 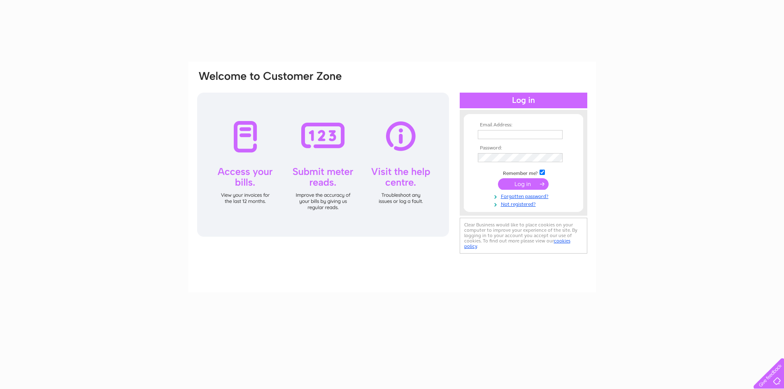 I want to click on td: Remember me?, so click(x=524, y=173).